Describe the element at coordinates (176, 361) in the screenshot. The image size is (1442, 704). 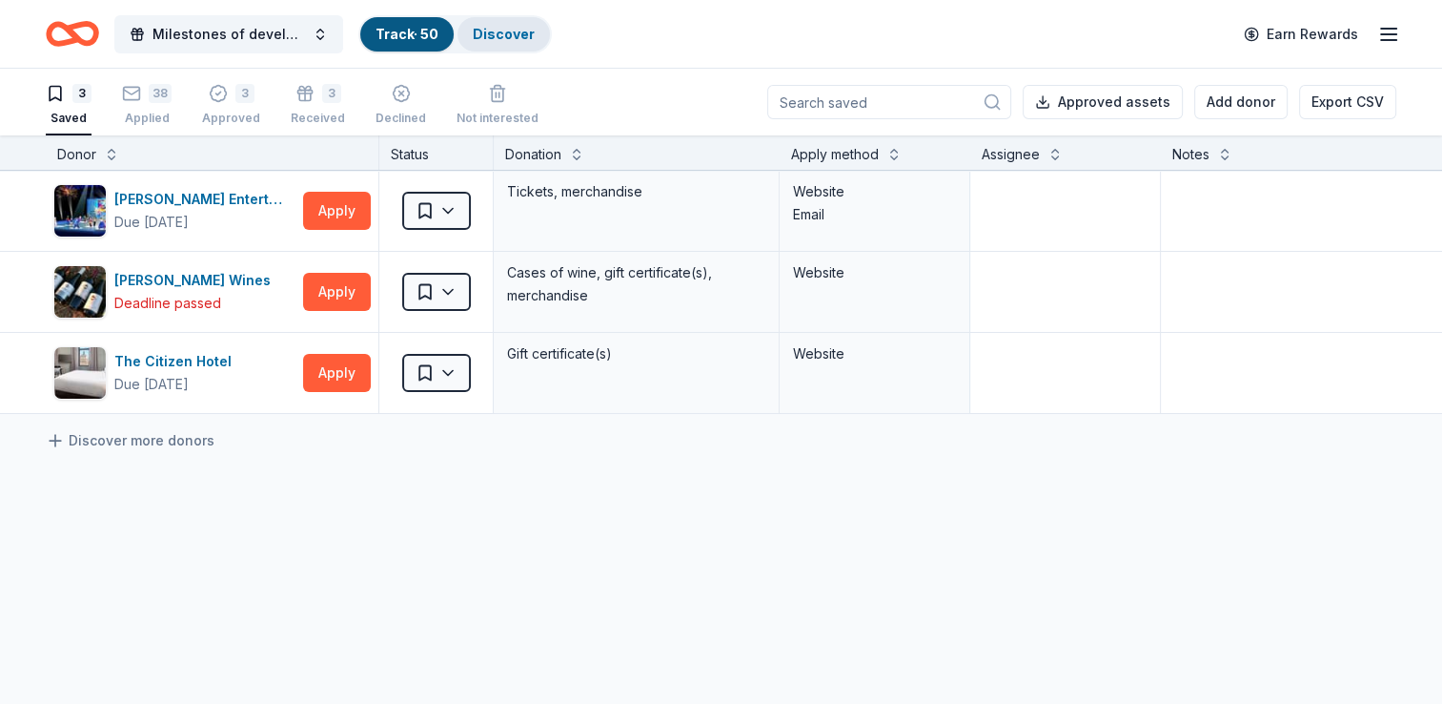
I see `div: The Citizen Hotel` at that location.